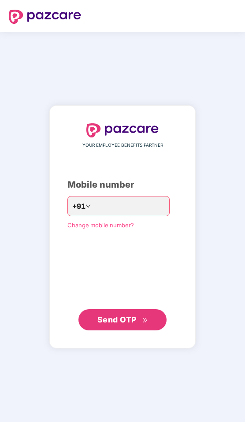  What do you see at coordinates (88, 206) in the screenshot?
I see `span: down` at bounding box center [88, 206].